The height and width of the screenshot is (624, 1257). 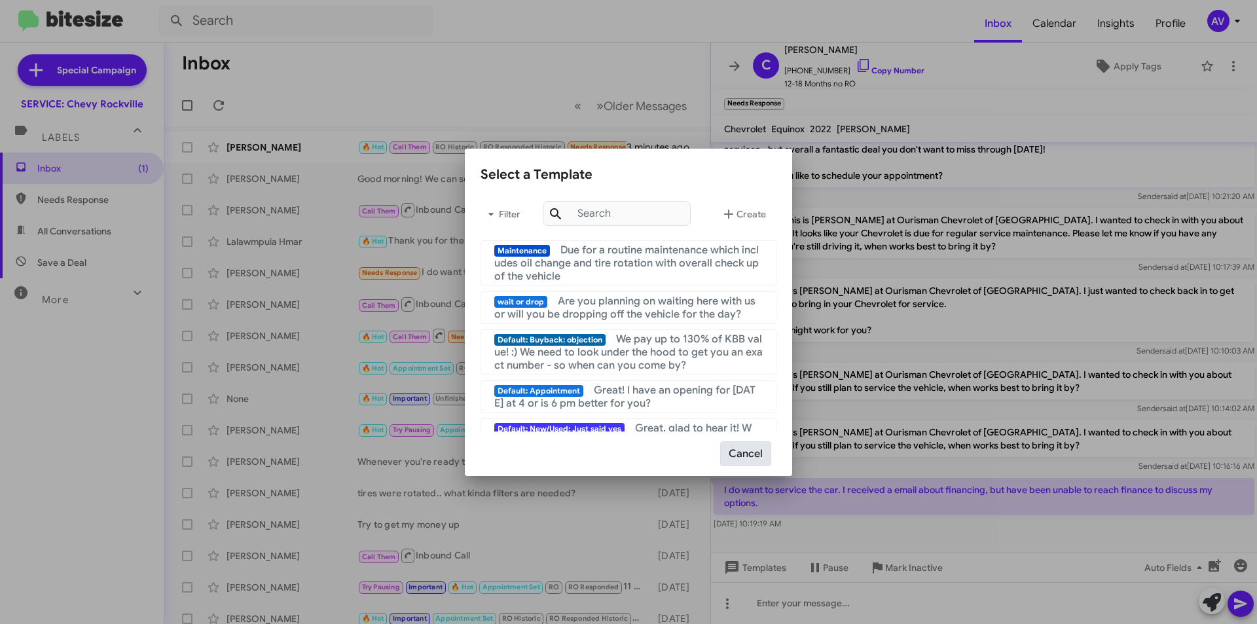 What do you see at coordinates (617, 214) in the screenshot?
I see `input: Search` at bounding box center [617, 214].